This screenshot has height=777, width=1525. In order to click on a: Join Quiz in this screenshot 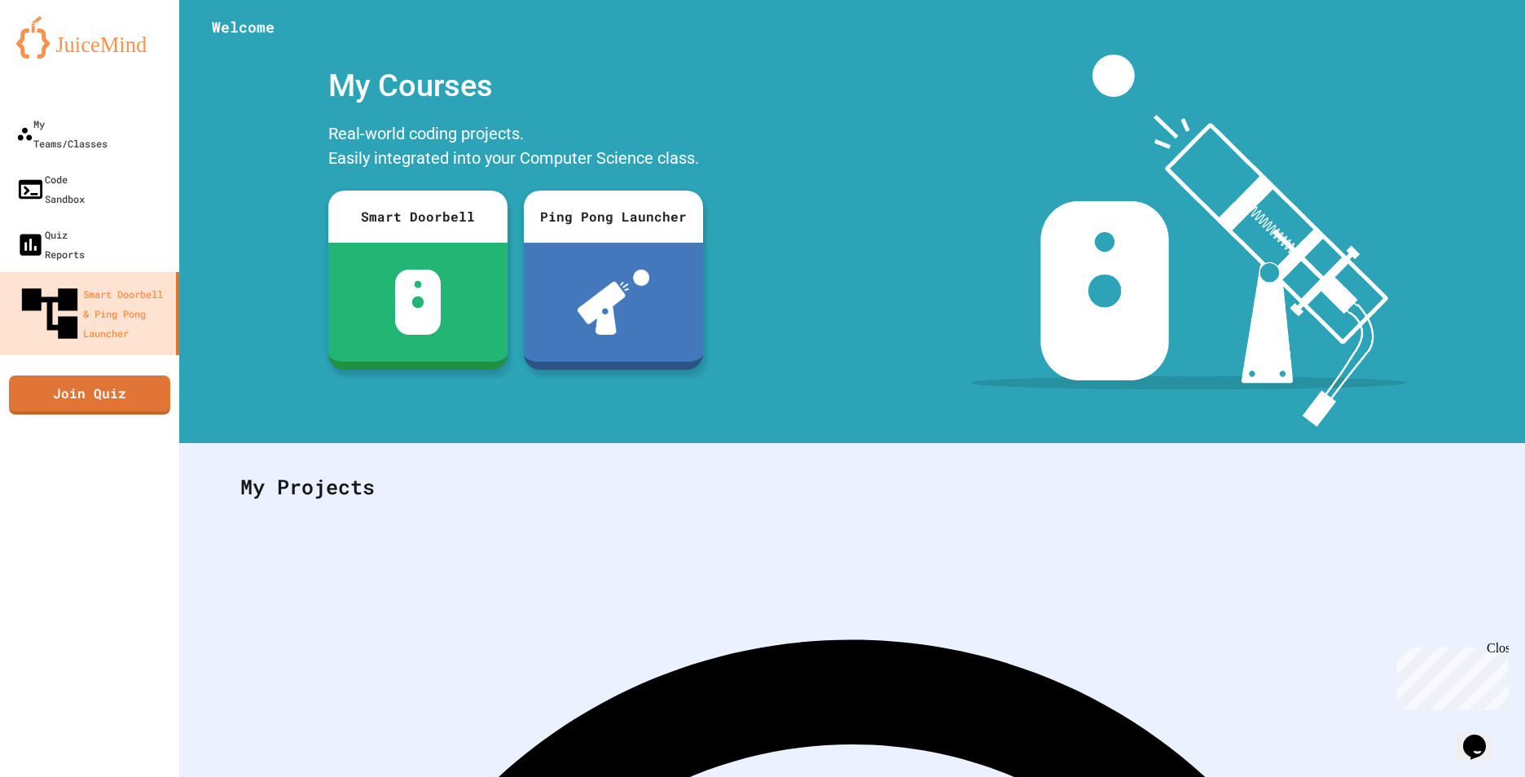, I will do `click(90, 395)`.